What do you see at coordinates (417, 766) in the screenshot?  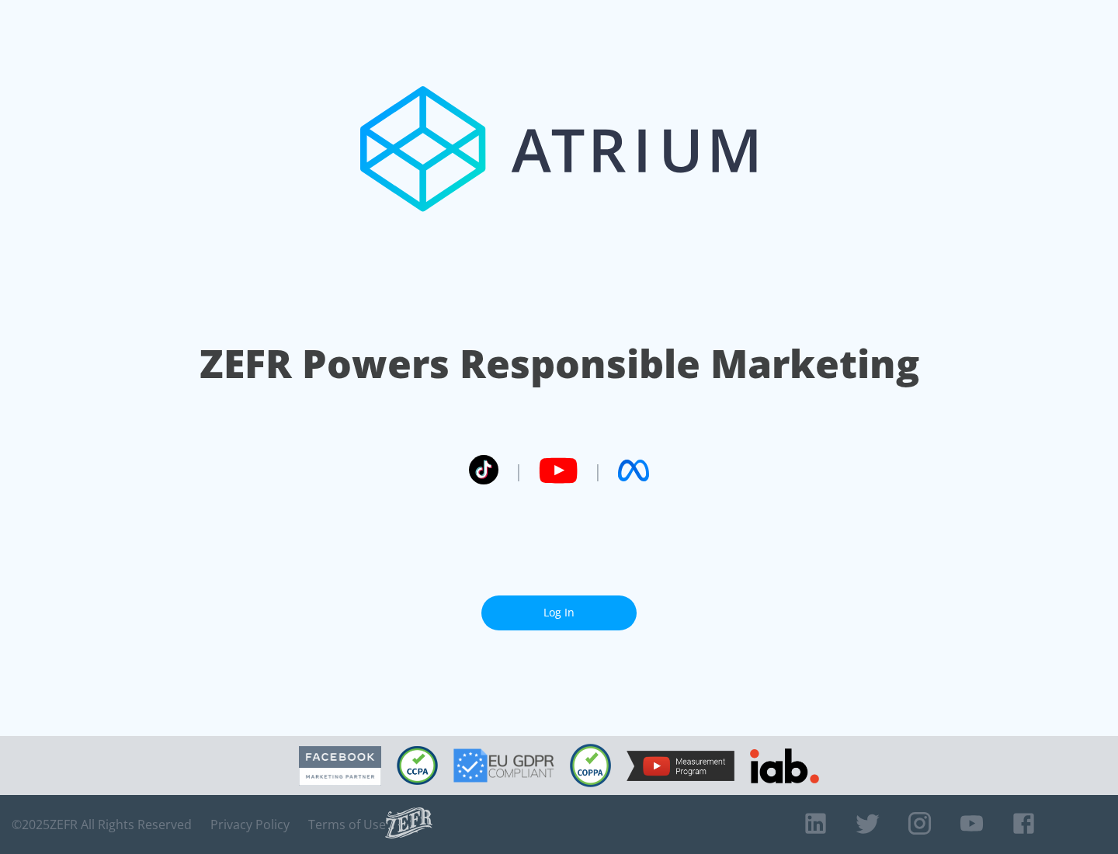 I see `img: CCPA Compliant` at bounding box center [417, 766].